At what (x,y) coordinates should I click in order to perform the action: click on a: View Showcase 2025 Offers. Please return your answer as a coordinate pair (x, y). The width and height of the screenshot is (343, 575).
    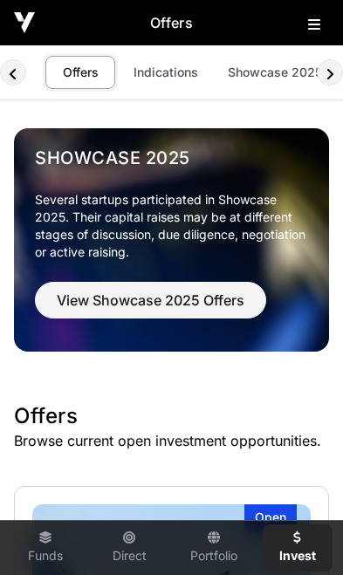
    Looking at the image, I should click on (150, 308).